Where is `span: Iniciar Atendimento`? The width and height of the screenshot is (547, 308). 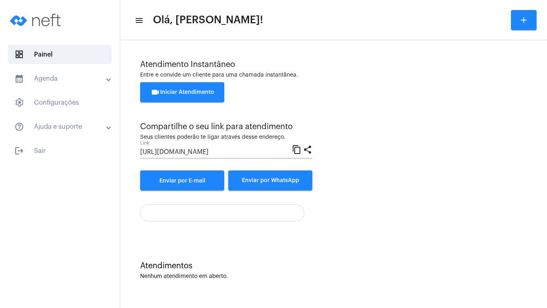 span: Iniciar Atendimento is located at coordinates (182, 92).